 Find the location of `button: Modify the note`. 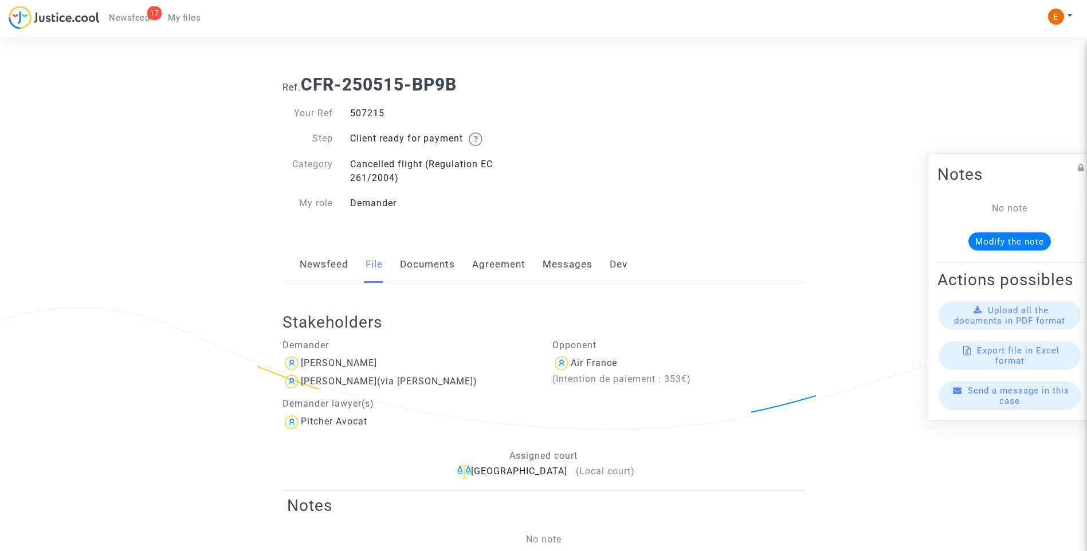

button: Modify the note is located at coordinates (1010, 242).